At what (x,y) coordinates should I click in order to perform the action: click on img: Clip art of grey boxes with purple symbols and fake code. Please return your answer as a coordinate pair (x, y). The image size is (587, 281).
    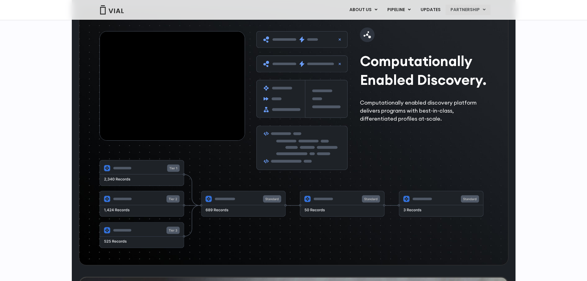
    Looking at the image, I should click on (302, 100).